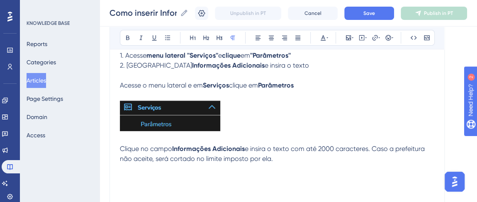 Image resolution: width=477 pixels, height=202 pixels. Describe the element at coordinates (45, 99) in the screenshot. I see `button: Page Settings` at that location.